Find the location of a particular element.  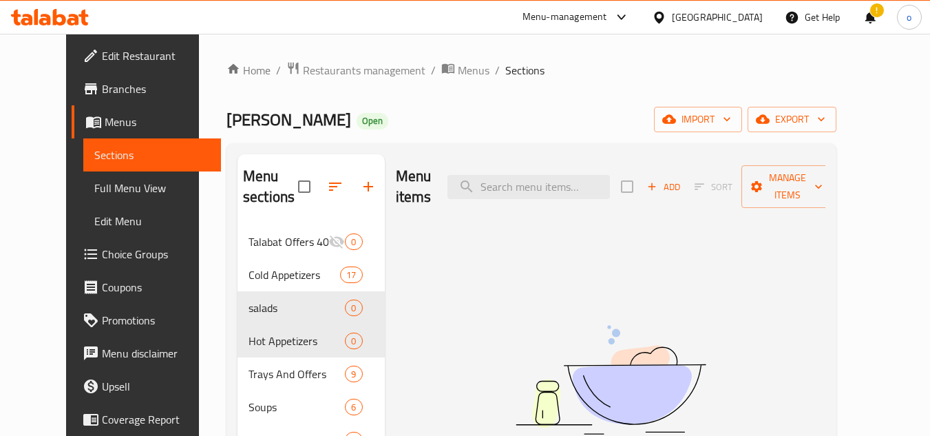

a: Home is located at coordinates (248, 70).